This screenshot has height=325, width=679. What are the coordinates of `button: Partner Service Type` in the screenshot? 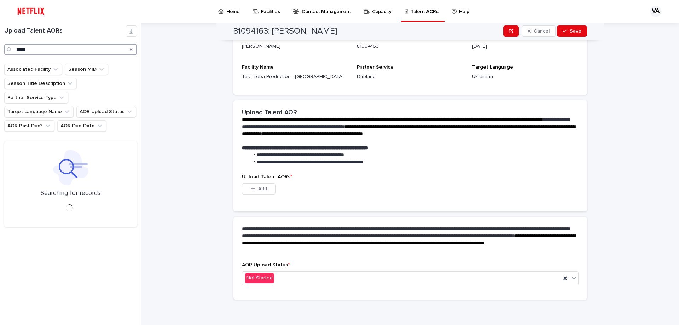 It's located at (36, 98).